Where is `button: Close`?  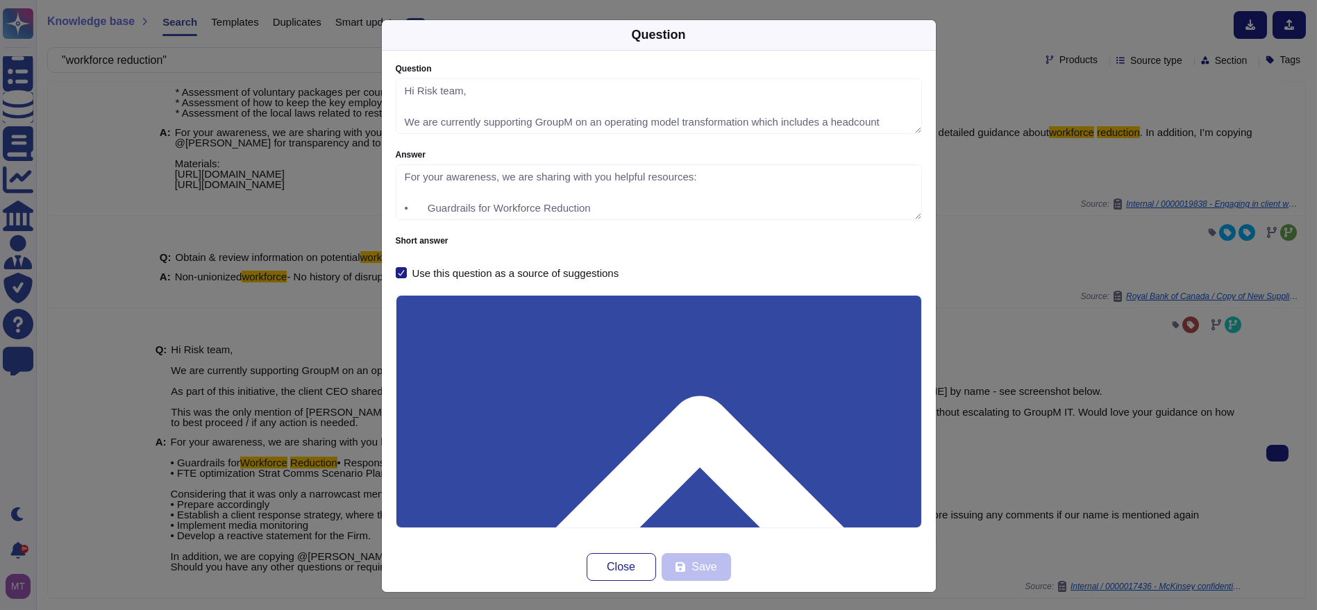
button: Close is located at coordinates (621, 567).